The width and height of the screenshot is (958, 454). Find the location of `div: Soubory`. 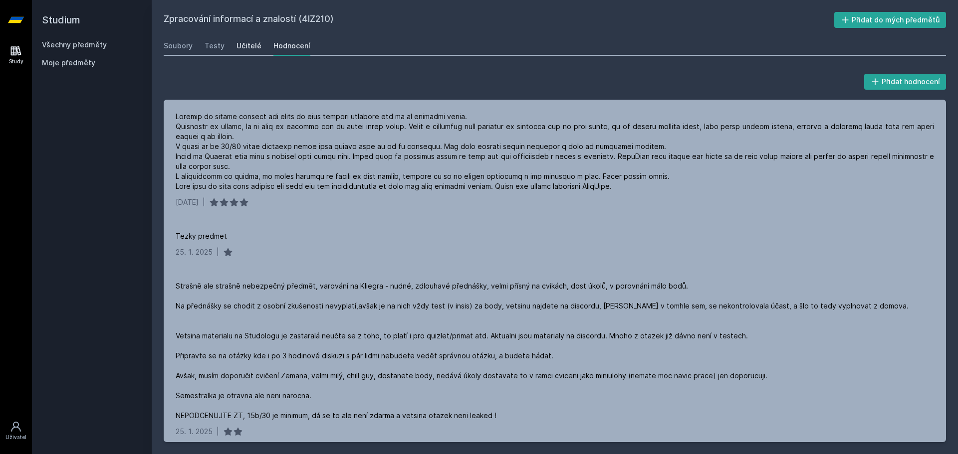

div: Soubory is located at coordinates (178, 46).